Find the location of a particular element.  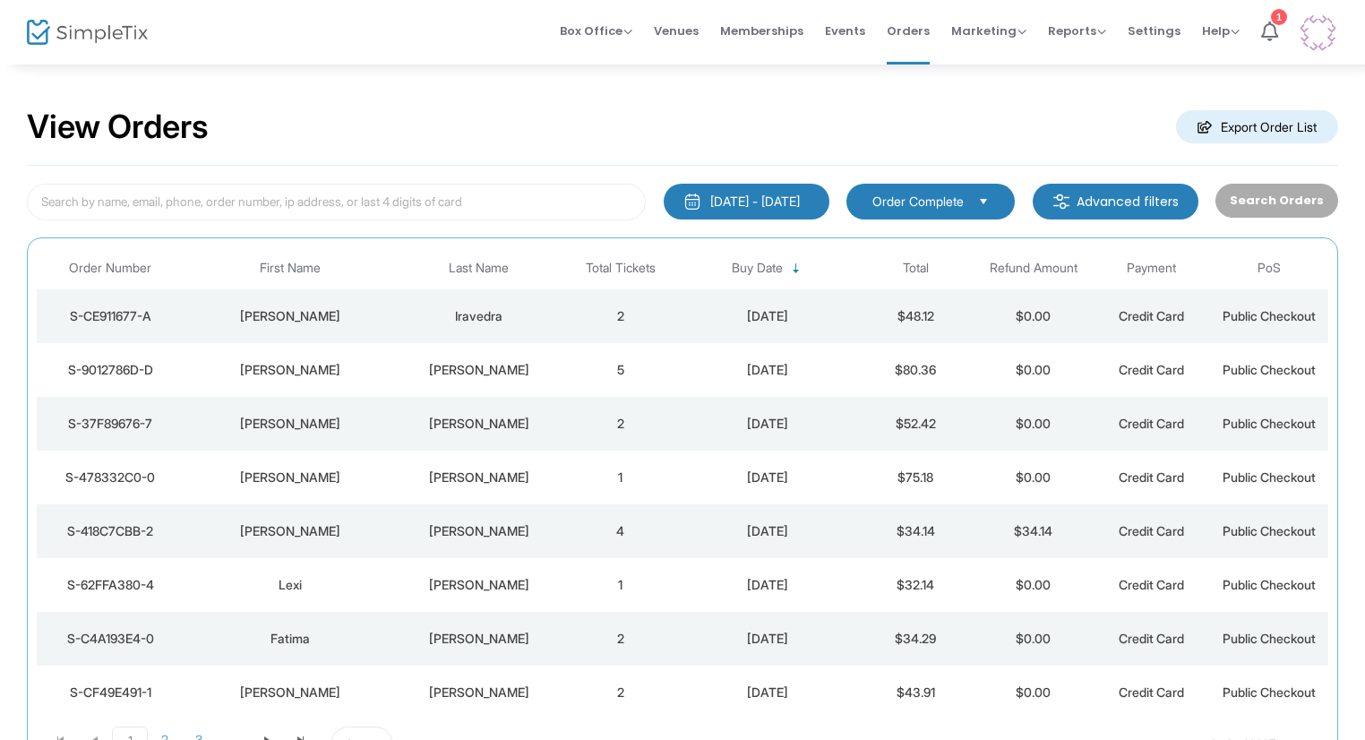

span: Order Complete is located at coordinates (918, 202).